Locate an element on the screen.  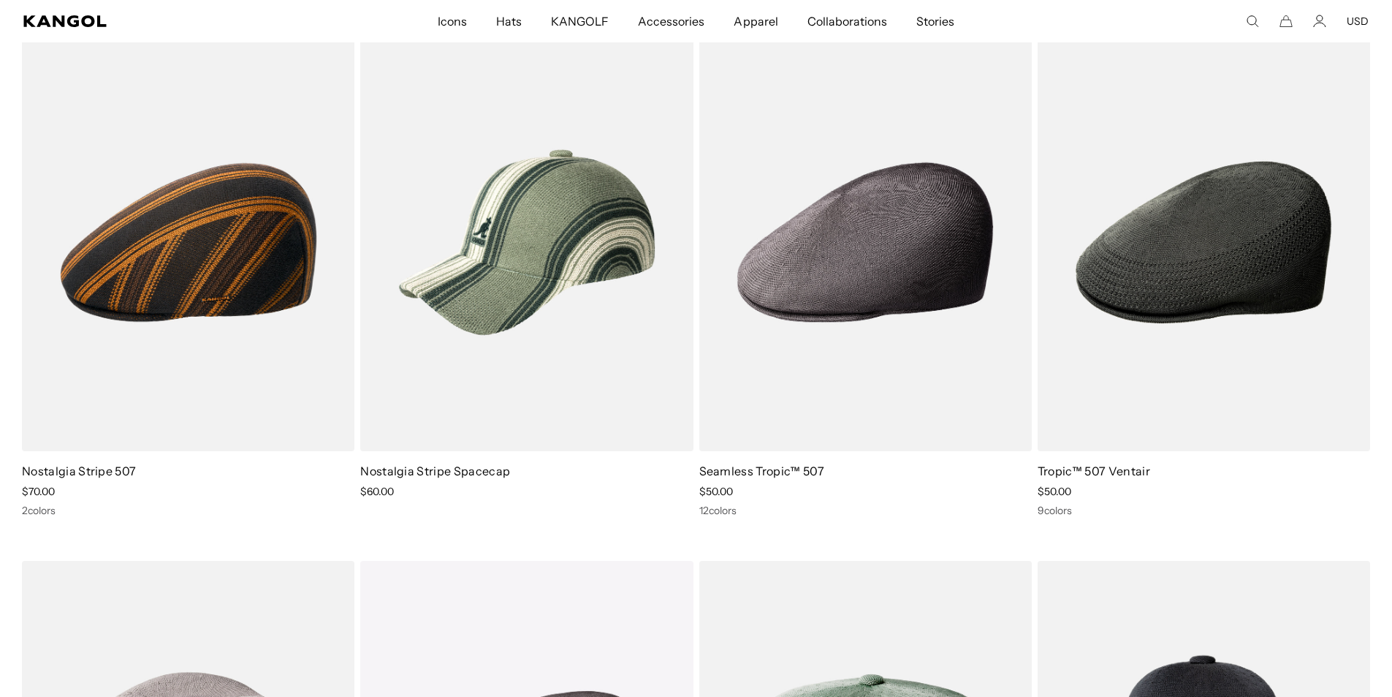
img: Seamless Tropic™ 507 is located at coordinates (865, 243).